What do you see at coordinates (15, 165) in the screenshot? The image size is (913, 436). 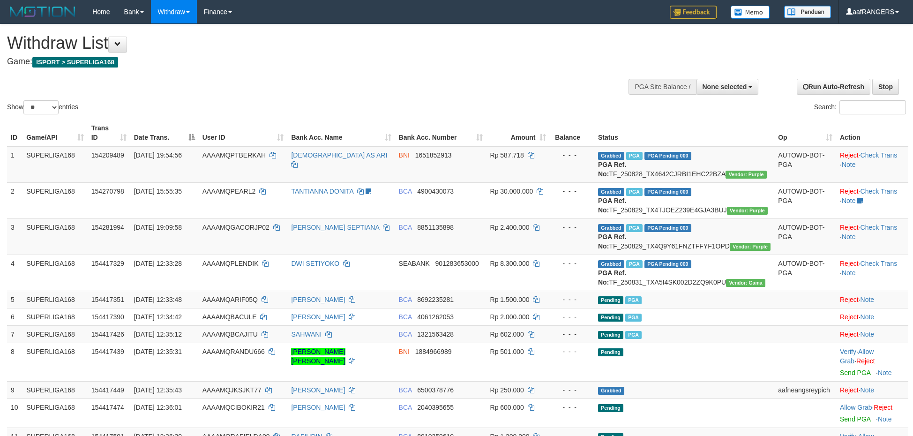 I see `td: 1` at bounding box center [15, 165].